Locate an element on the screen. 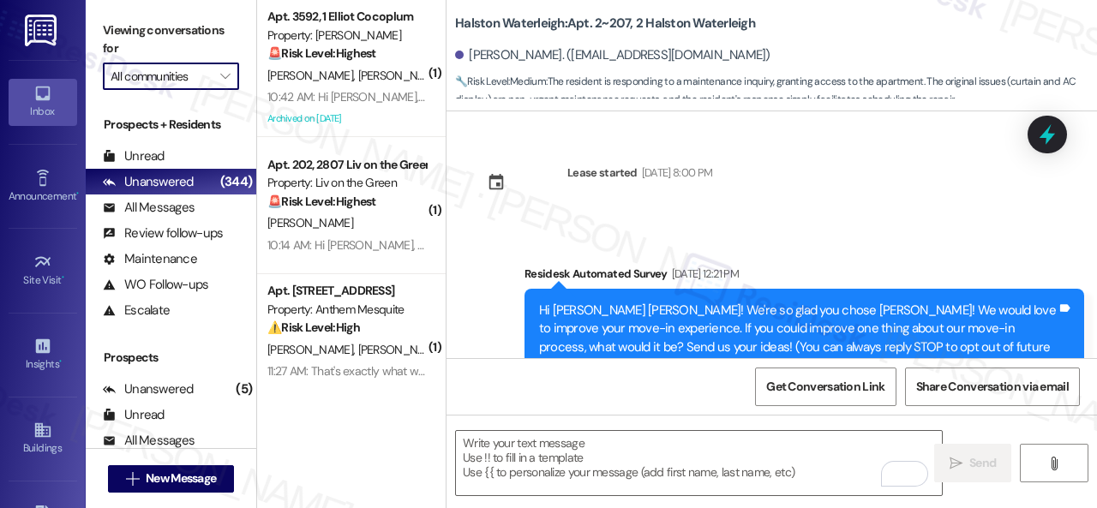 The height and width of the screenshot is (508, 1097). button: Get Conversation Link is located at coordinates (825, 387).